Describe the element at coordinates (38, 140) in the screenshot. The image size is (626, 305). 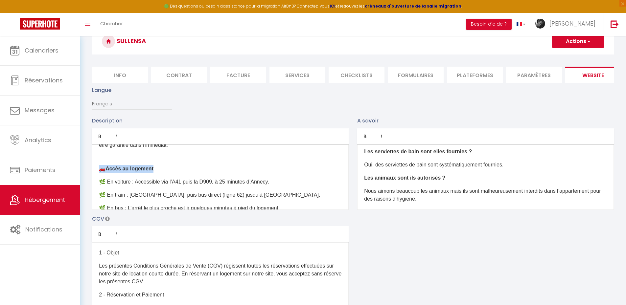
I see `span: Analytics` at that location.